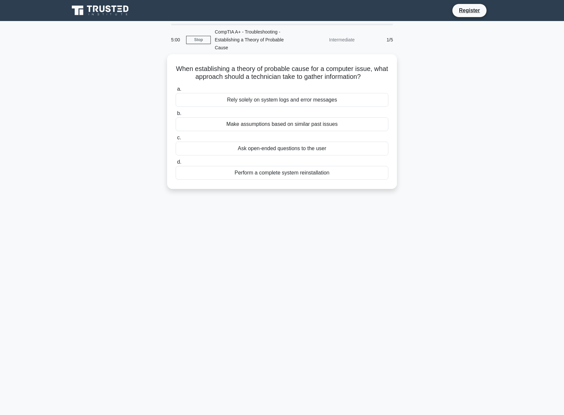 This screenshot has width=564, height=415. What do you see at coordinates (198, 40) in the screenshot?
I see `a: Stop` at bounding box center [198, 40].